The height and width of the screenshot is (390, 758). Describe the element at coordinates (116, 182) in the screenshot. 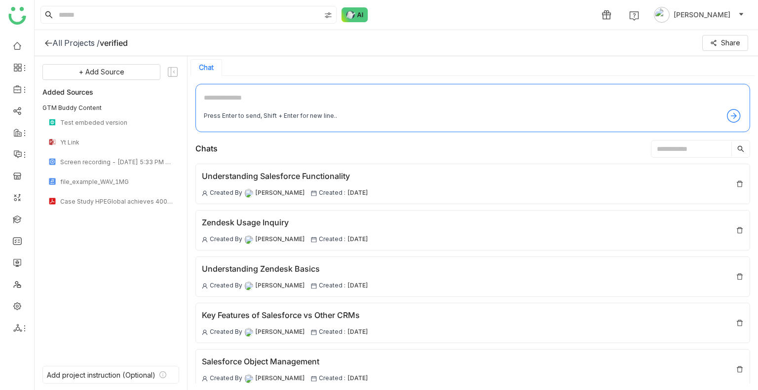

I see `div: file_example_WAV_1MG` at that location.